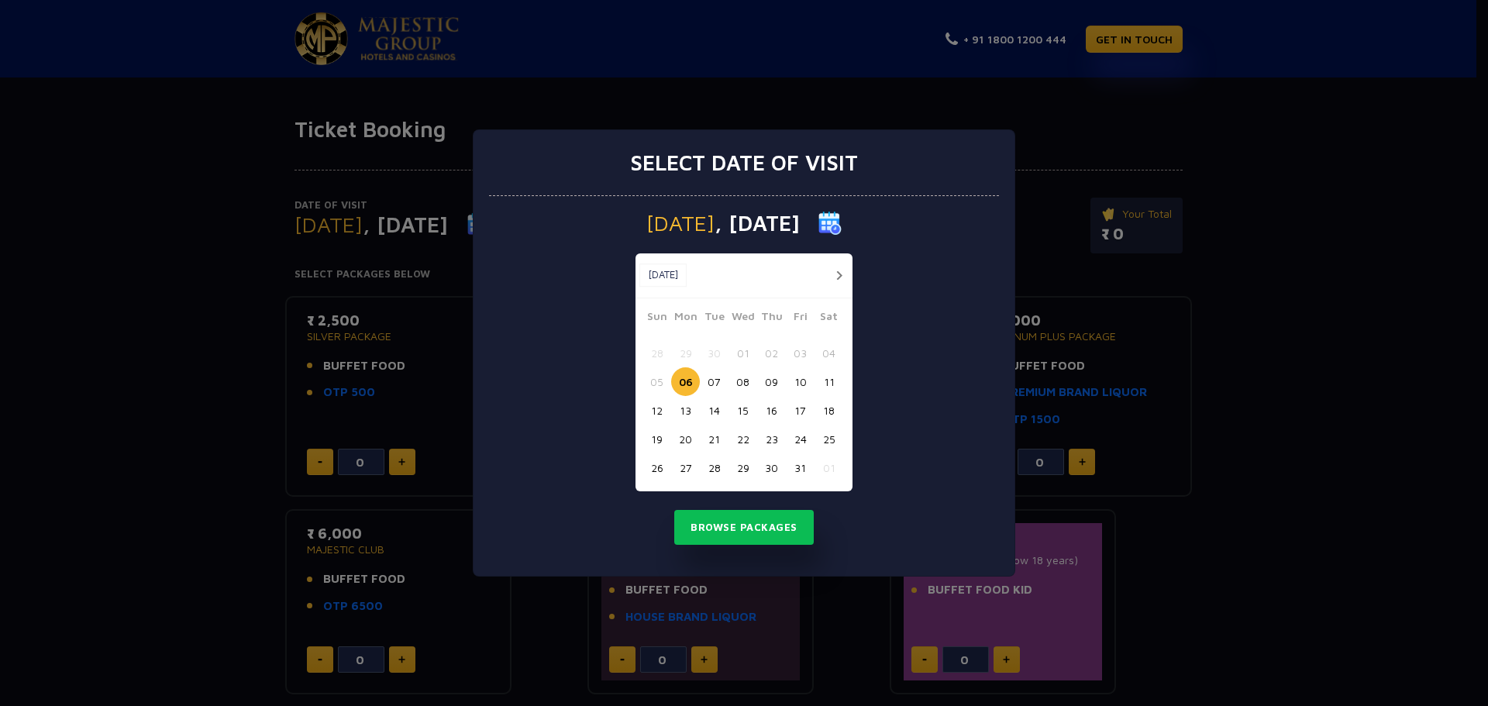  I want to click on span: Sun, so click(657, 319).